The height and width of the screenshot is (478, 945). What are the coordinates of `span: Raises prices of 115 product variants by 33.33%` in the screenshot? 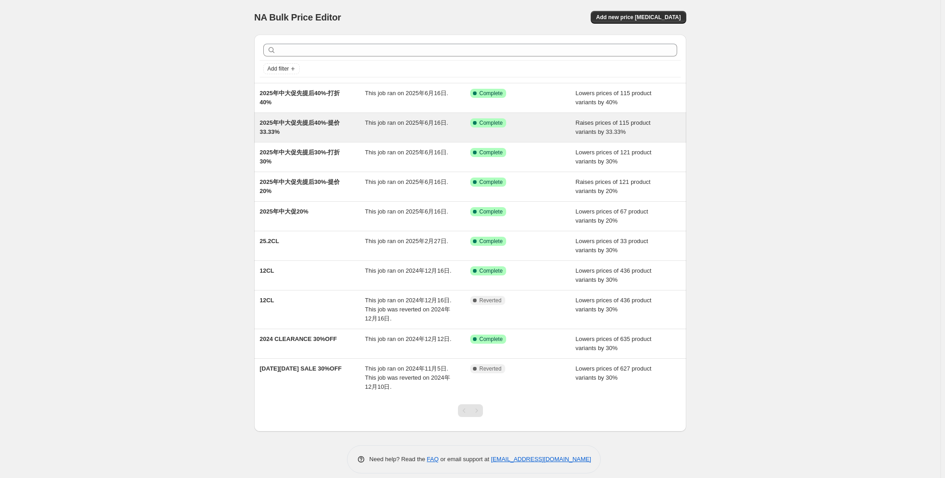 It's located at (613, 127).